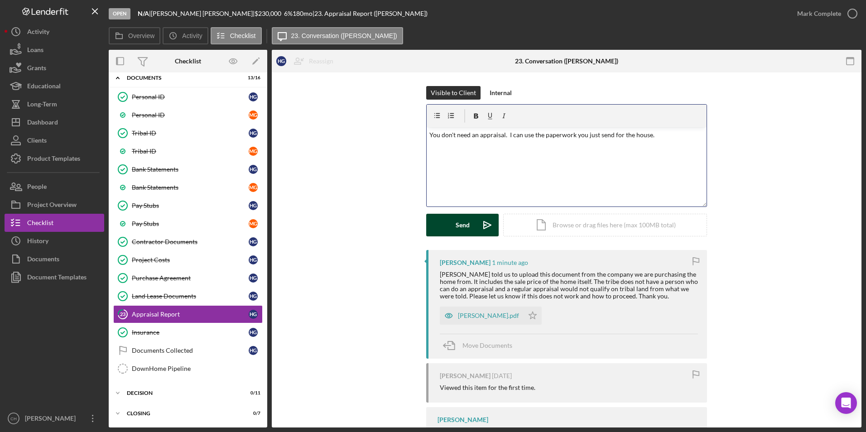 The width and height of the screenshot is (866, 432). What do you see at coordinates (481, 346) in the screenshot?
I see `button: Move Documents` at bounding box center [481, 346].